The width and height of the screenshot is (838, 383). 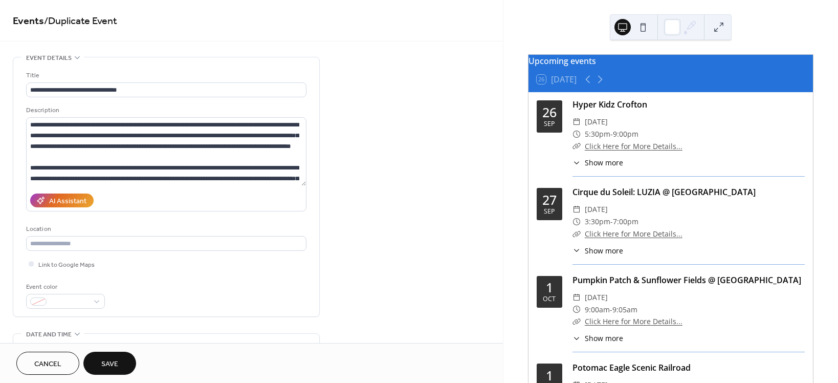 What do you see at coordinates (598, 222) in the screenshot?
I see `span: 3:30pm` at bounding box center [598, 222].